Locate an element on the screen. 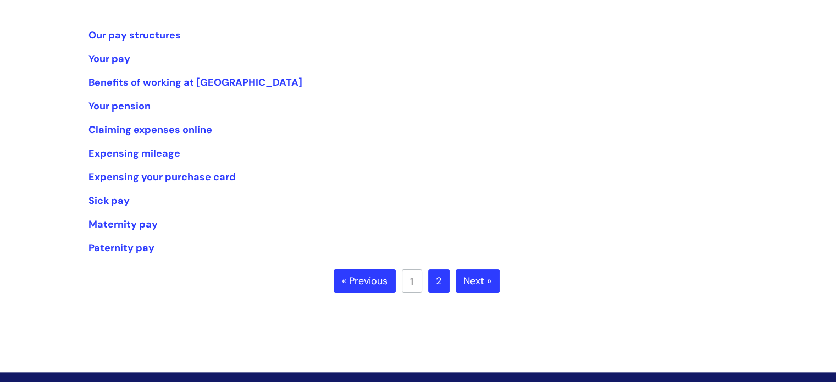 This screenshot has height=382, width=836. a: Sick pay is located at coordinates (109, 201).